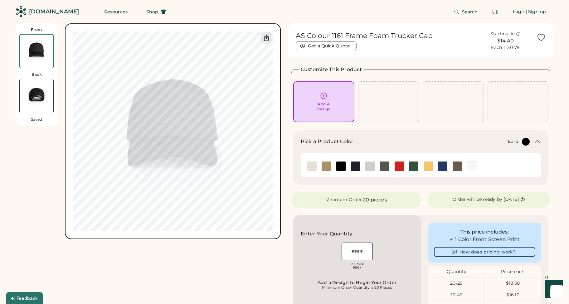 Image resolution: width=569 pixels, height=304 pixels. I want to click on div: Starting At, so click(503, 34).